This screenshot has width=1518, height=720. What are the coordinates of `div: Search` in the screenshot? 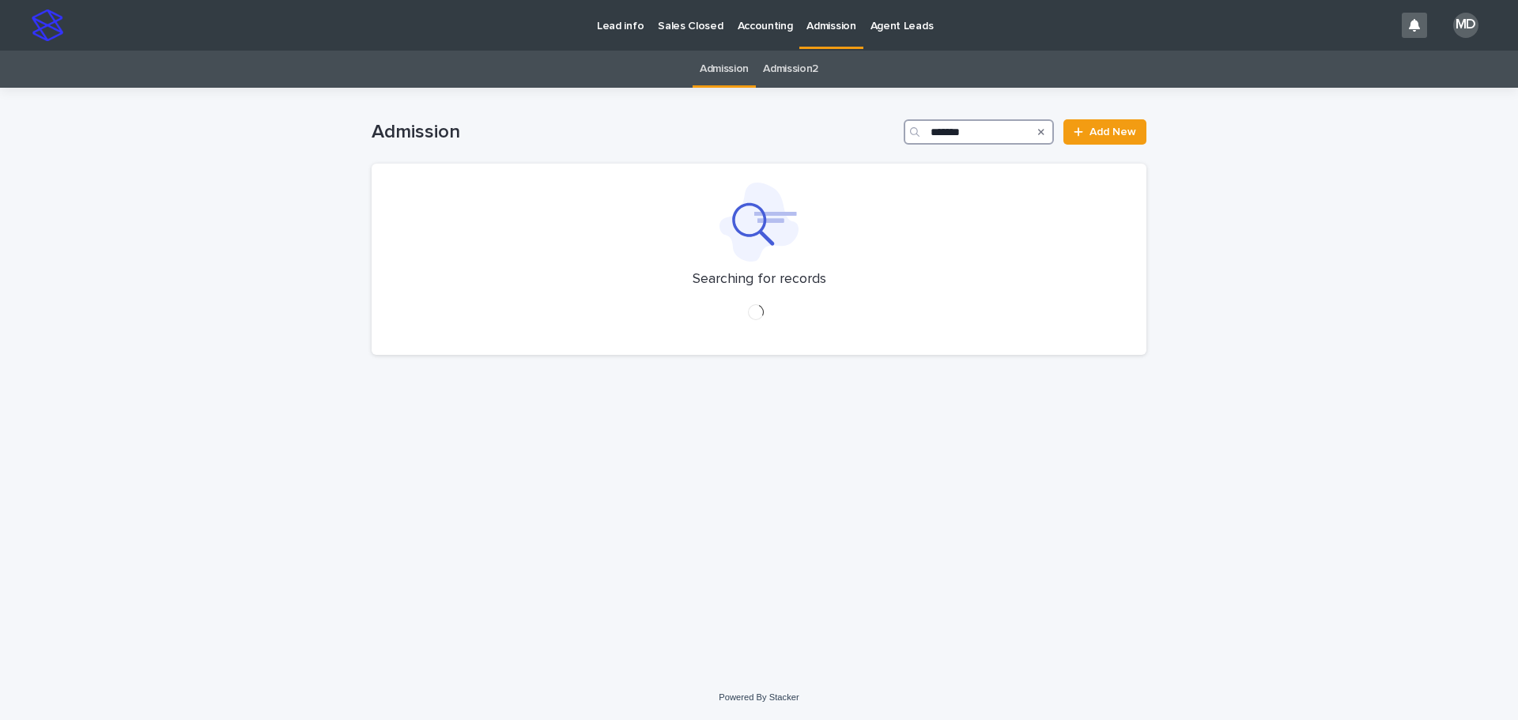 It's located at (979, 132).